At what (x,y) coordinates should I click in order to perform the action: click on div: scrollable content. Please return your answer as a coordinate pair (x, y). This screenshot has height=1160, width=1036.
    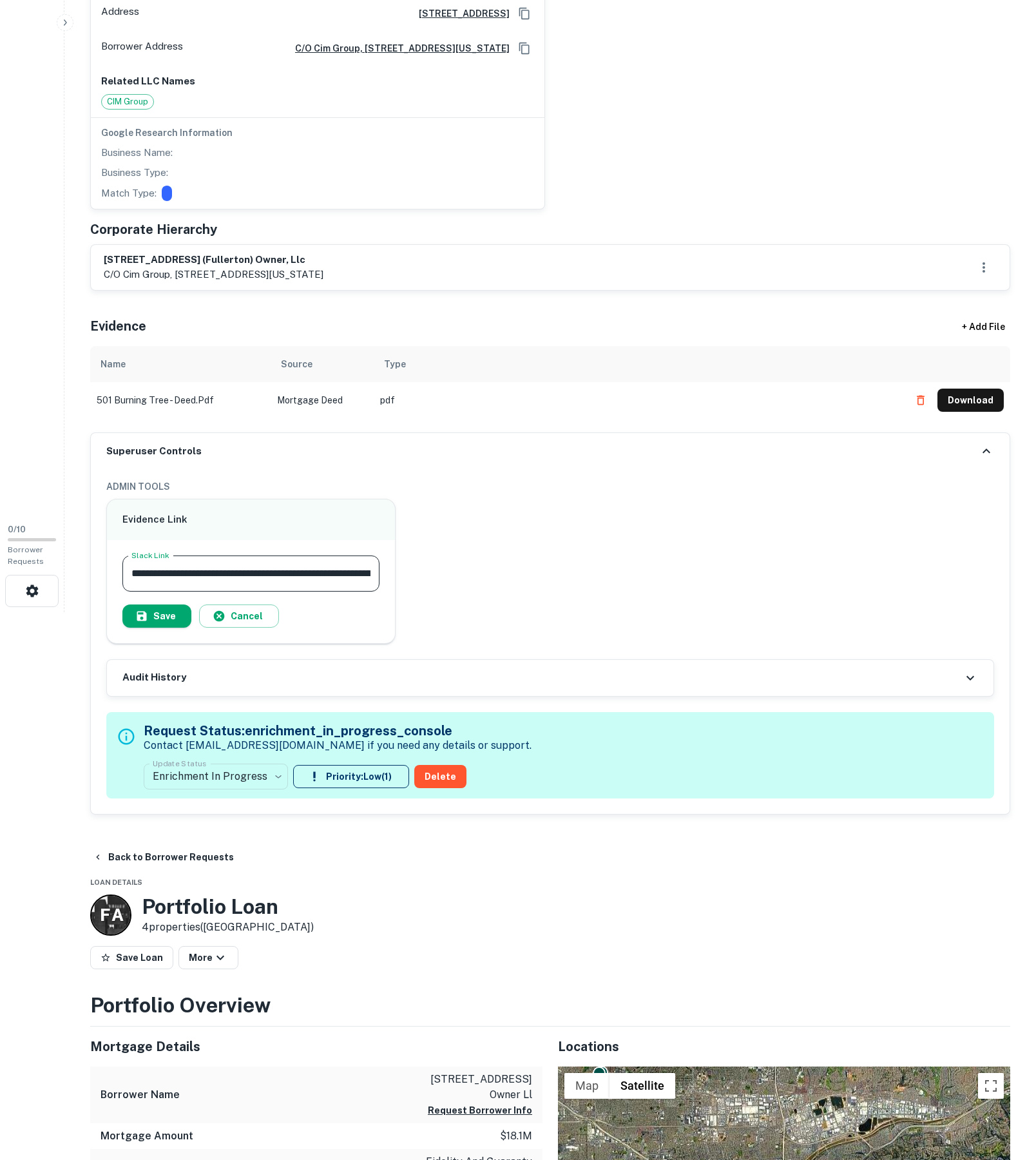
    Looking at the image, I should click on (551, 389).